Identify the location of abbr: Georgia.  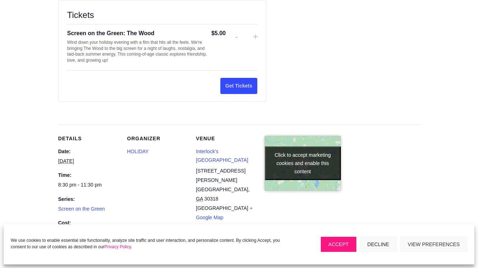
(199, 199).